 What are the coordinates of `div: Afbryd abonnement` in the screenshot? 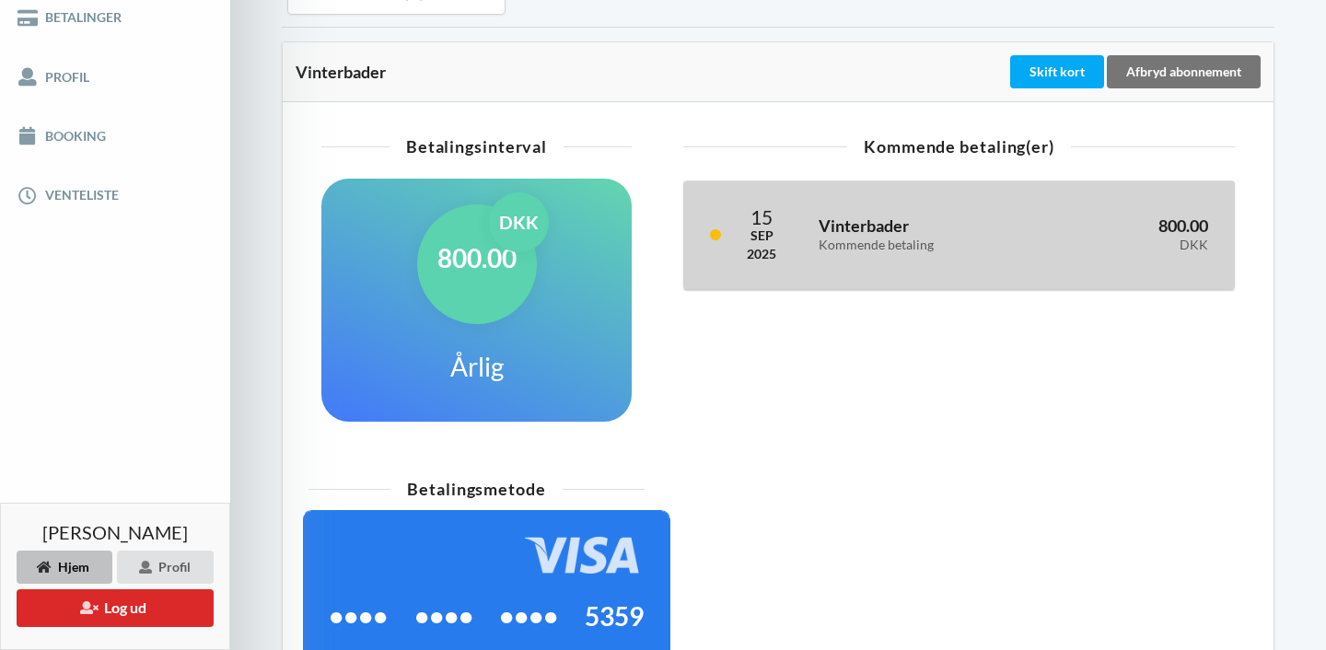 It's located at (1183, 72).